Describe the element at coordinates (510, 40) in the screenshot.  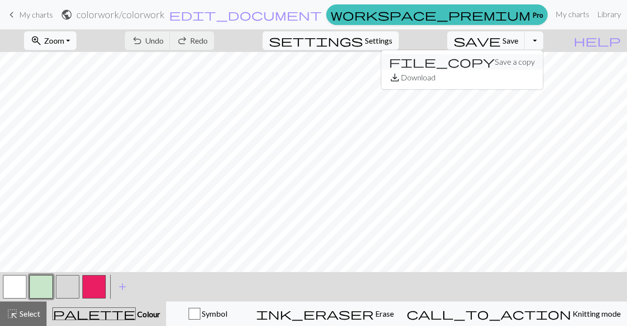
I see `span: Save` at that location.